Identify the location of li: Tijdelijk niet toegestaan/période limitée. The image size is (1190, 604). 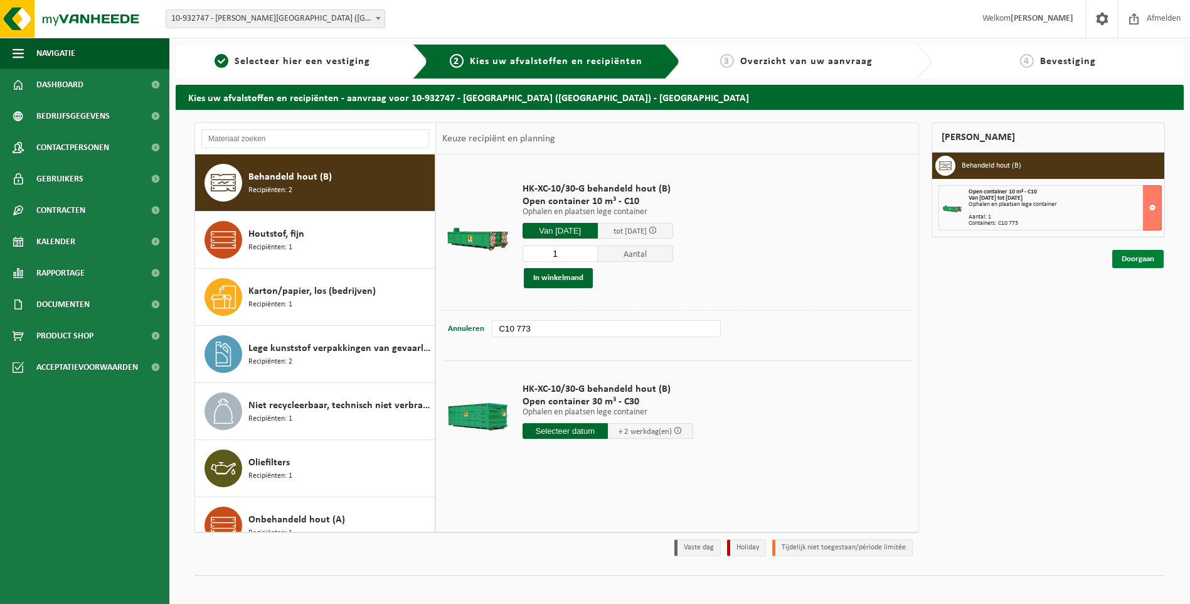
(843, 547).